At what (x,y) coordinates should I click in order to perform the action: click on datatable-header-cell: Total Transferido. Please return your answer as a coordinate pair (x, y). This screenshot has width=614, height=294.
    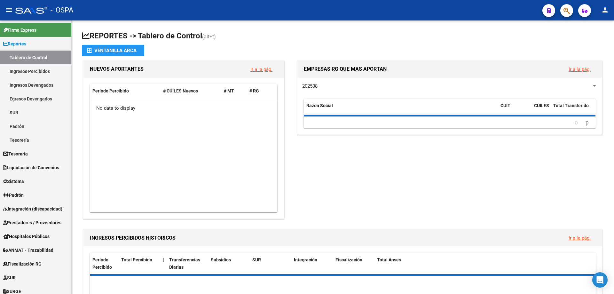
    Looking at the image, I should click on (573, 109).